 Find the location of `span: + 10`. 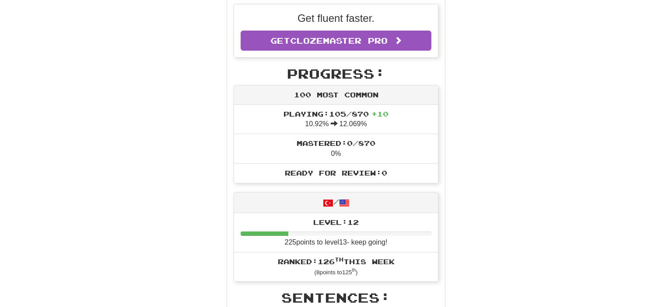

span: + 10 is located at coordinates (380, 114).